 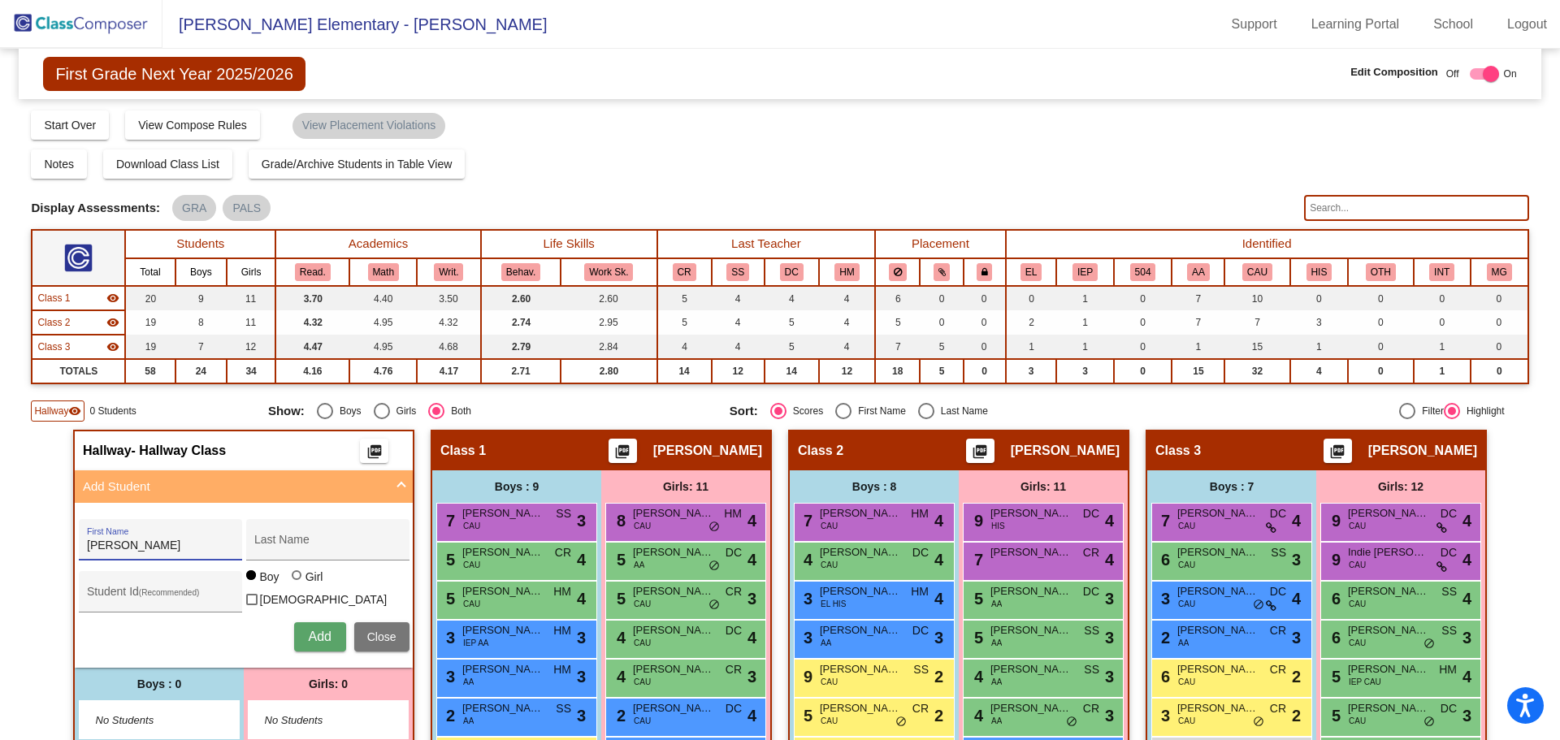 What do you see at coordinates (314, 577) in the screenshot?
I see `div: Girl` at bounding box center [314, 577].